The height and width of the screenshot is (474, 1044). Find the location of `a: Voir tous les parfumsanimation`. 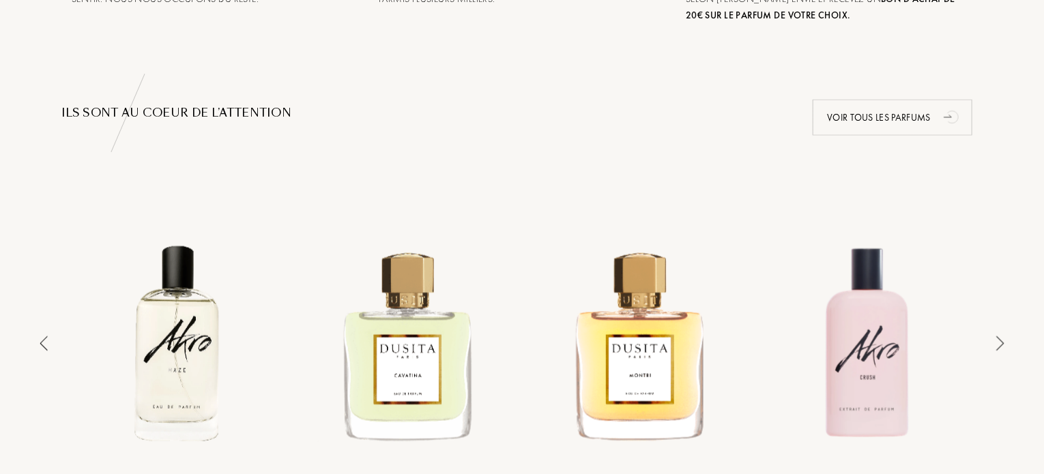

a: Voir tous les parfumsanimation is located at coordinates (893, 117).